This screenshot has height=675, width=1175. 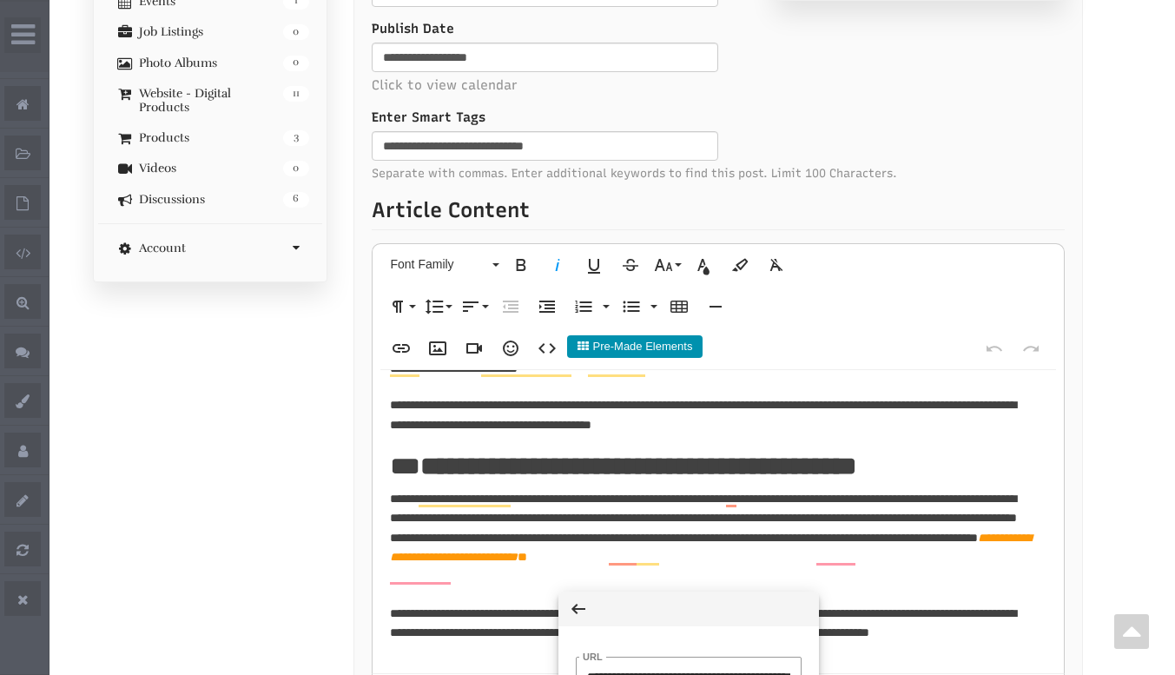 I want to click on button: Insert Video, so click(x=474, y=348).